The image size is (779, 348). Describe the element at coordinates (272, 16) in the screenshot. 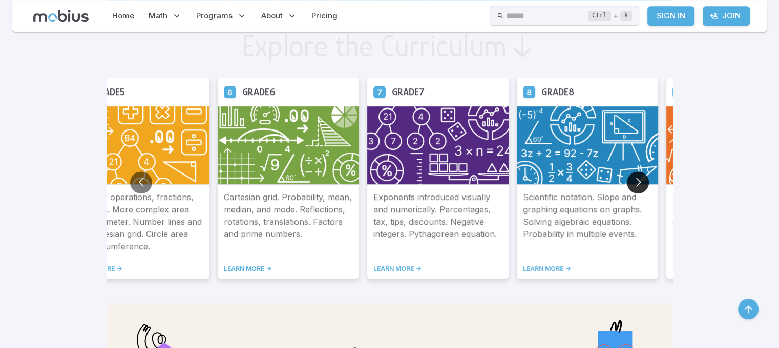

I see `span: About` at that location.